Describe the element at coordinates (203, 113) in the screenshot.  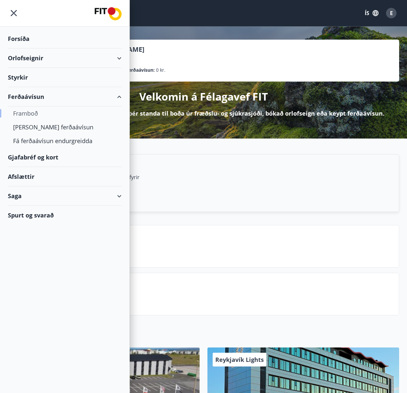
I see `p: Hér getur þú sótt um þá styrki sem þér standa til boða úr fræðslu- og sjúkrasjóði, bókað orlofsei...` at that location.